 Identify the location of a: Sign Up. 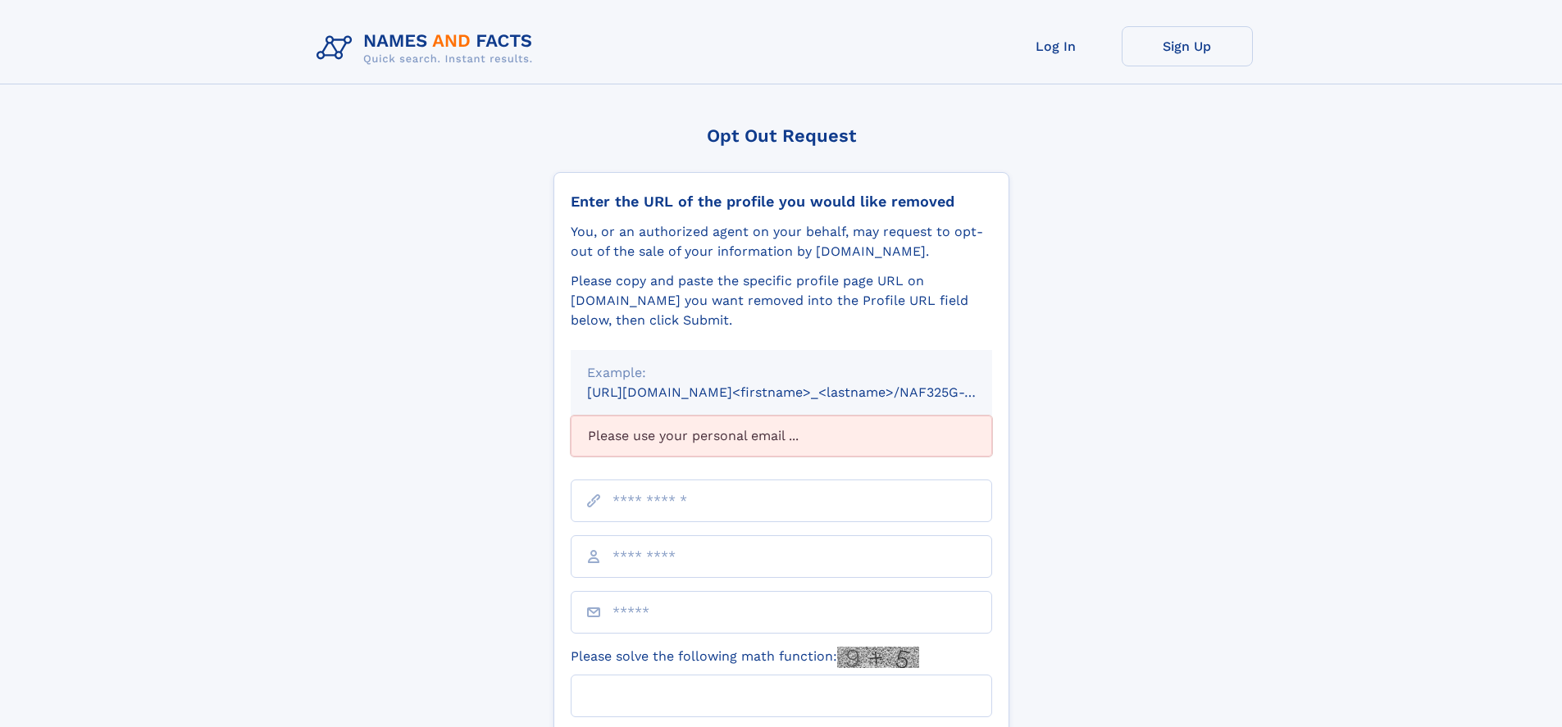
(1187, 46).